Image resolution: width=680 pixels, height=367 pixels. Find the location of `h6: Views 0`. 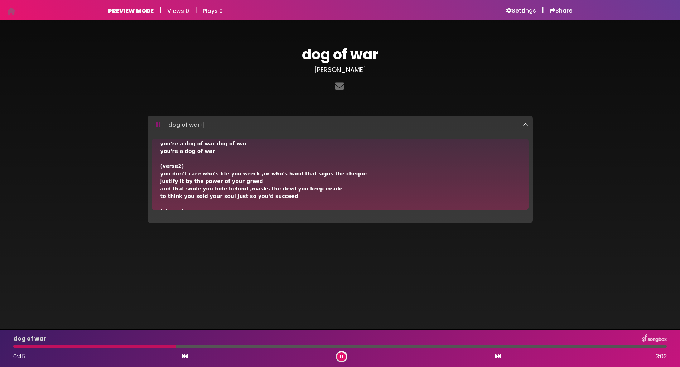

h6: Views 0 is located at coordinates (178, 11).